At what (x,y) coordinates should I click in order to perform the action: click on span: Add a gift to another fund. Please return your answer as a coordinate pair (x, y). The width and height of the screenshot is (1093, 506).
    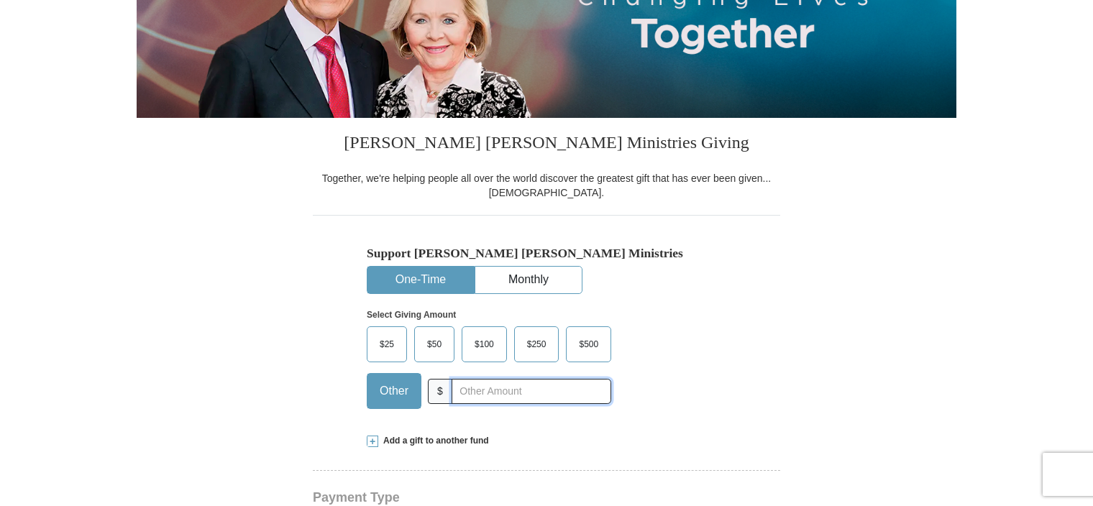
    Looking at the image, I should click on (434, 441).